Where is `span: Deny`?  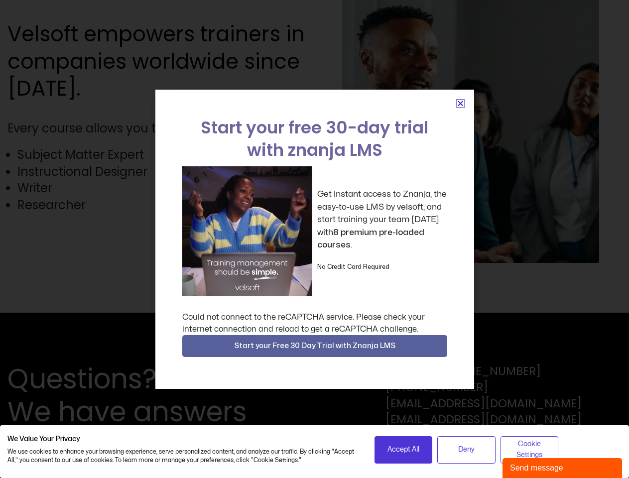 span: Deny is located at coordinates (466, 450).